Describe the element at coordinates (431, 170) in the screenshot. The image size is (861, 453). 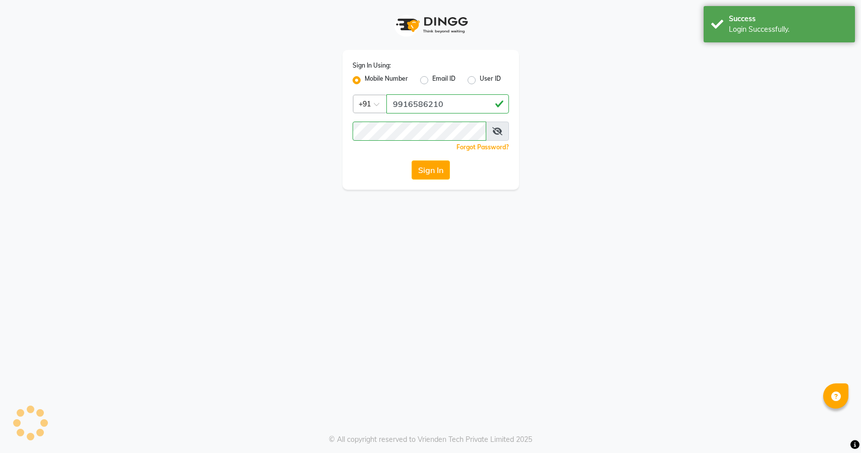
I see `button: Sign In` at that location.